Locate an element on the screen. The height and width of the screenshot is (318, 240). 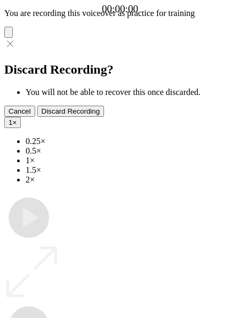
a: 00:00:00 is located at coordinates (120, 9).